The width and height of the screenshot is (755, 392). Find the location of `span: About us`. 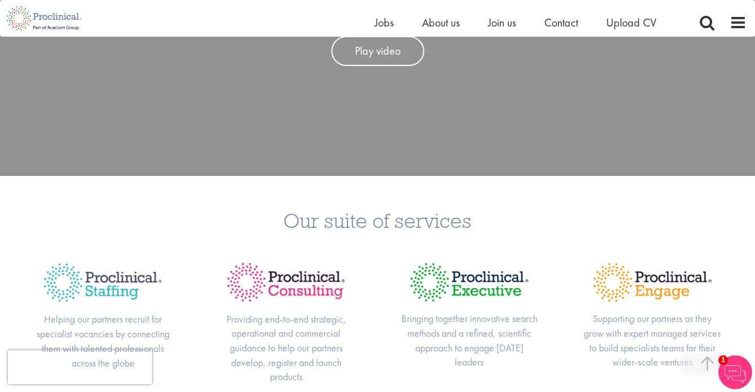

span: About us is located at coordinates (441, 23).